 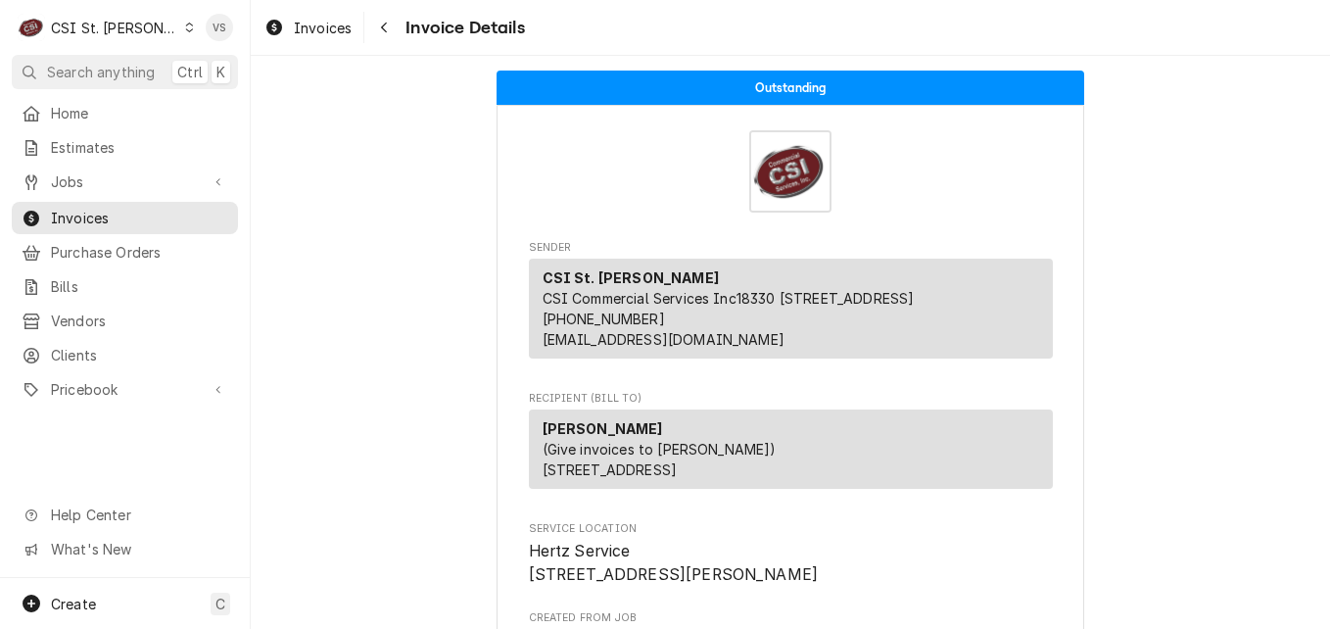 I want to click on span: Purchase Orders, so click(x=139, y=252).